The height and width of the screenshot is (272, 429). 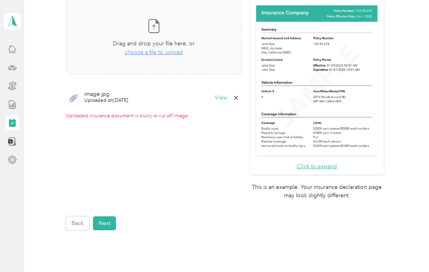 I want to click on span: image.jpg, so click(x=106, y=94).